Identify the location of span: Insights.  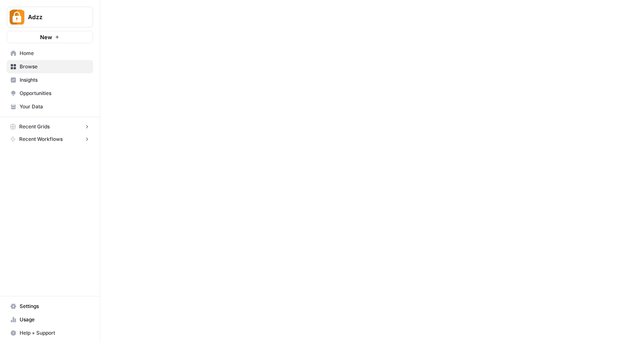
(54, 80).